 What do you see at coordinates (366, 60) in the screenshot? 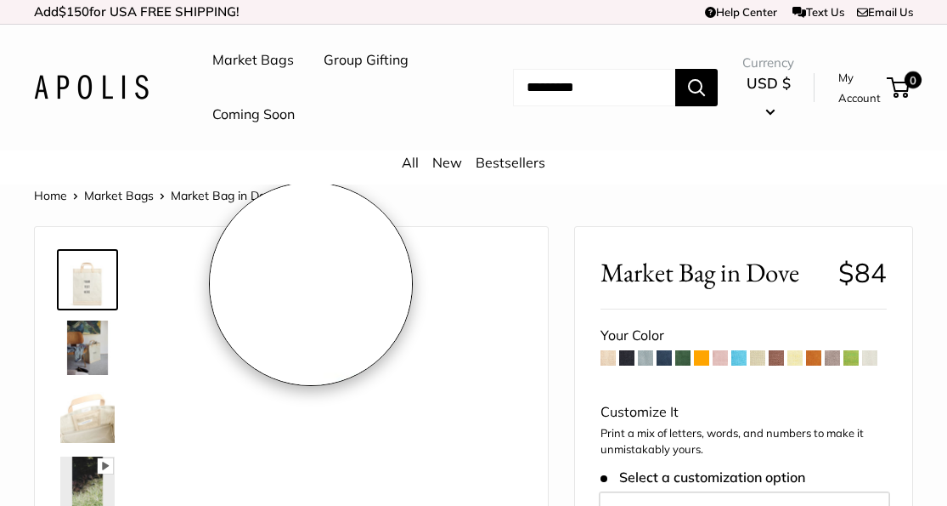
I see `a: Group Gifting` at bounding box center [366, 60].